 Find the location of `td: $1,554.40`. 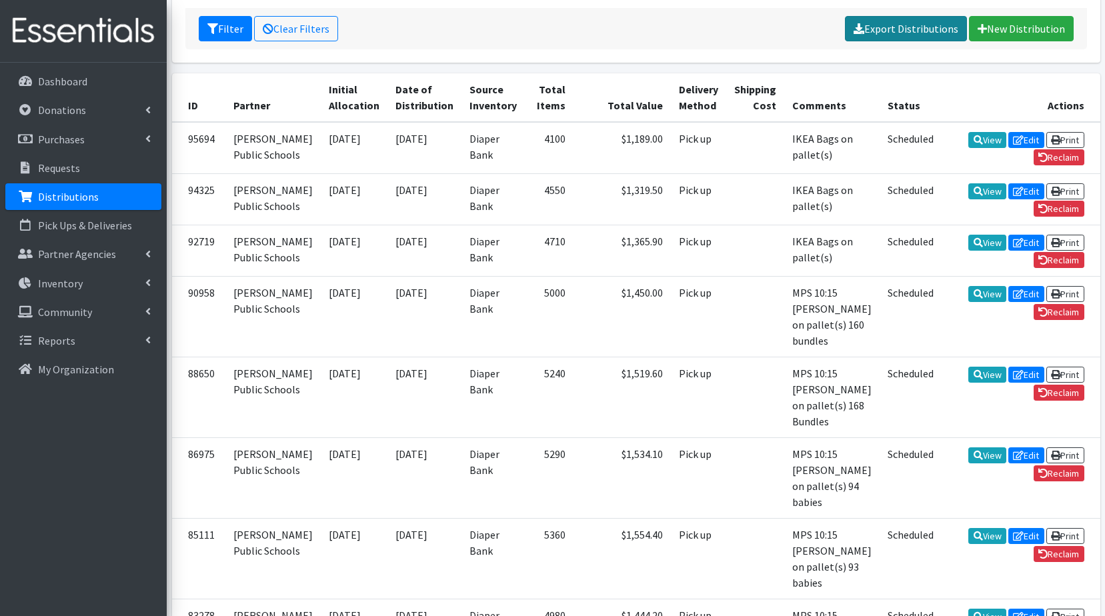

td: $1,554.40 is located at coordinates (622, 559).